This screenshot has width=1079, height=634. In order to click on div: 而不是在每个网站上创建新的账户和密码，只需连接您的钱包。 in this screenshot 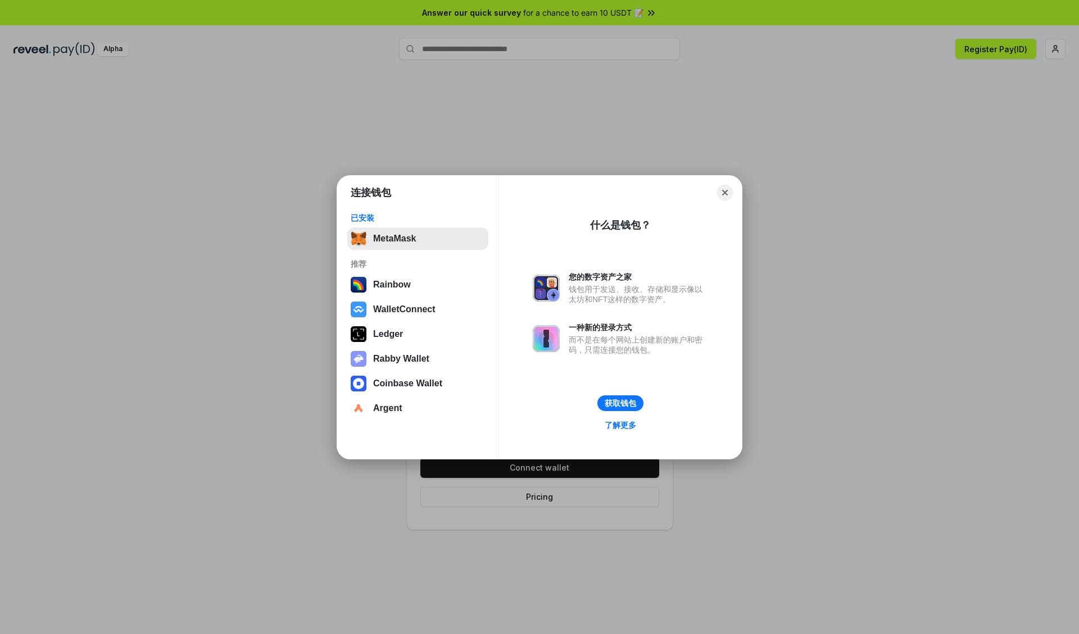, I will do `click(638, 345)`.